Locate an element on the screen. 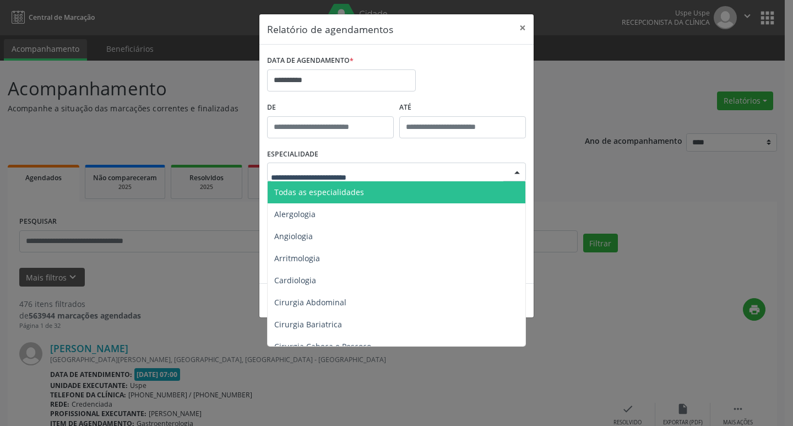  span: Cirurgia Cabeça e Pescoço is located at coordinates (323, 346).